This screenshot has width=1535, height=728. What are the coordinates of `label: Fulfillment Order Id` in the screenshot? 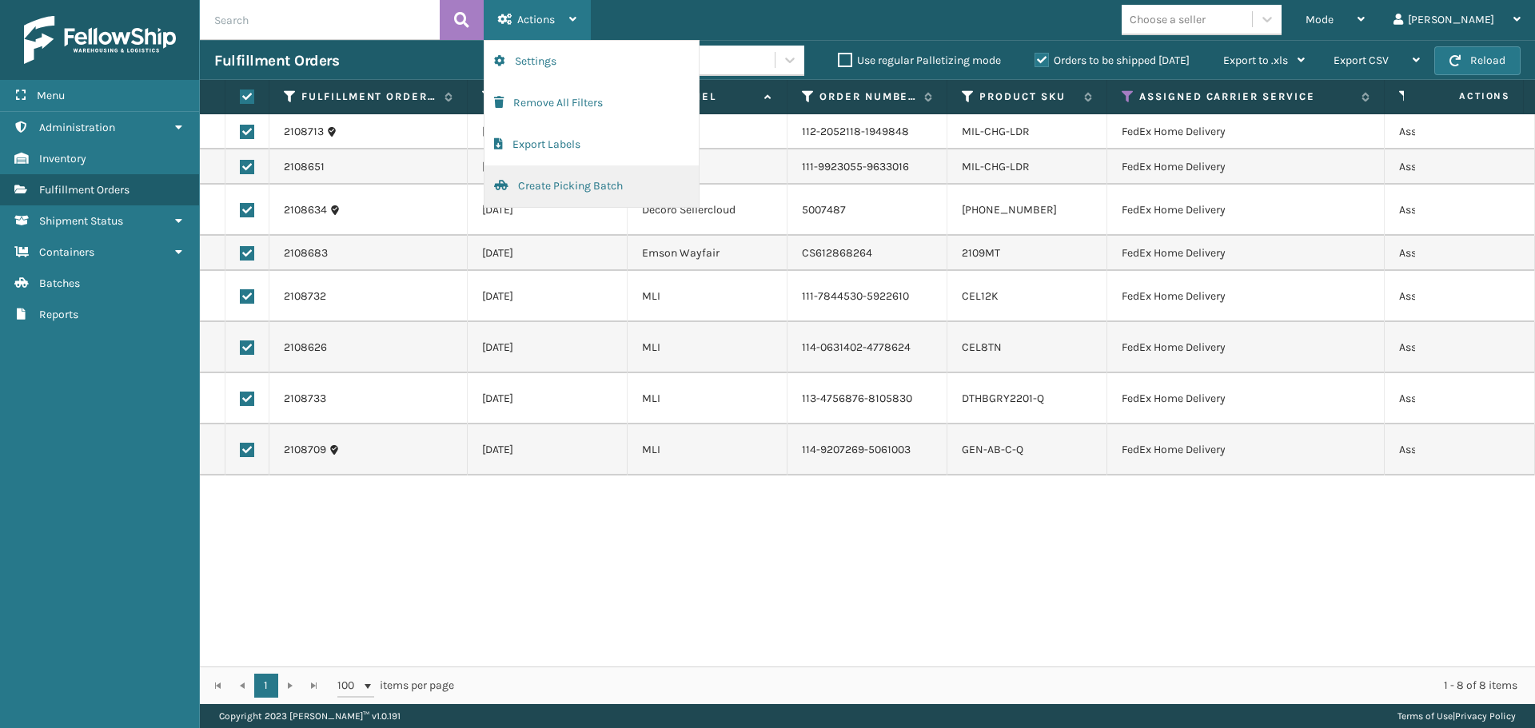 It's located at (368, 97).